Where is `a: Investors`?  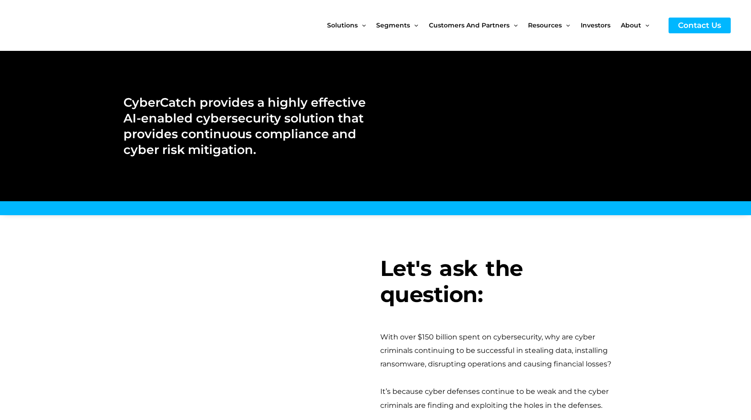 a: Investors is located at coordinates (600, 25).